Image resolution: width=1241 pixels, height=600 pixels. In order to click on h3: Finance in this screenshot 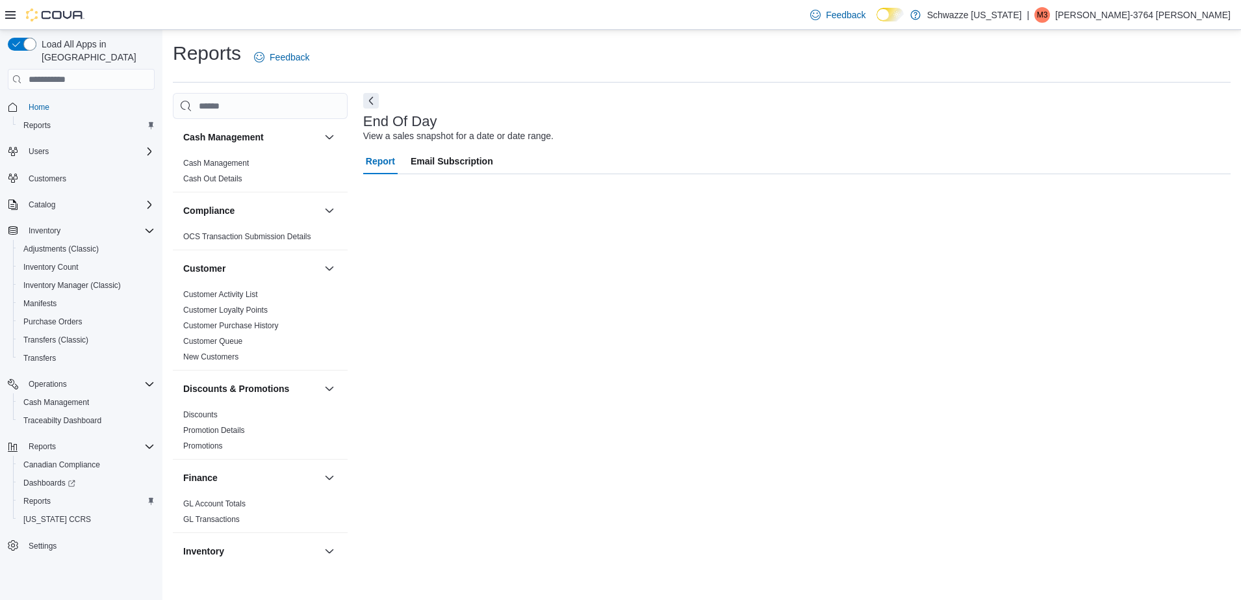, I will do `click(200, 478)`.